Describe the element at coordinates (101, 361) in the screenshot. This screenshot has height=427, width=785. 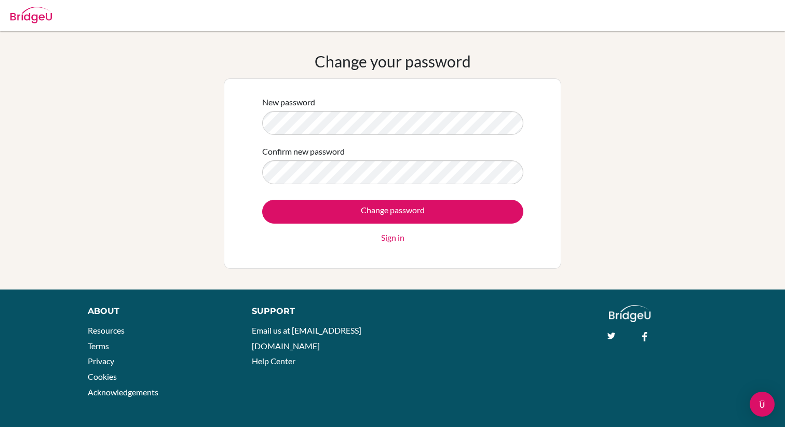
I see `a: Privacy` at that location.